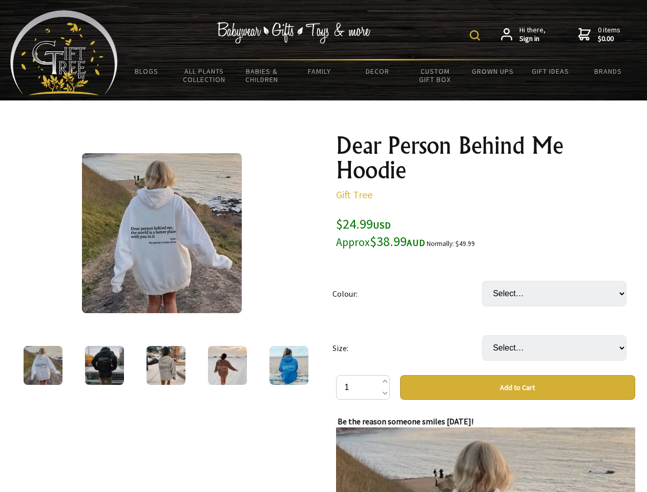 Image resolution: width=647 pixels, height=492 pixels. I want to click on span: $24.99 $38.99, so click(381, 232).